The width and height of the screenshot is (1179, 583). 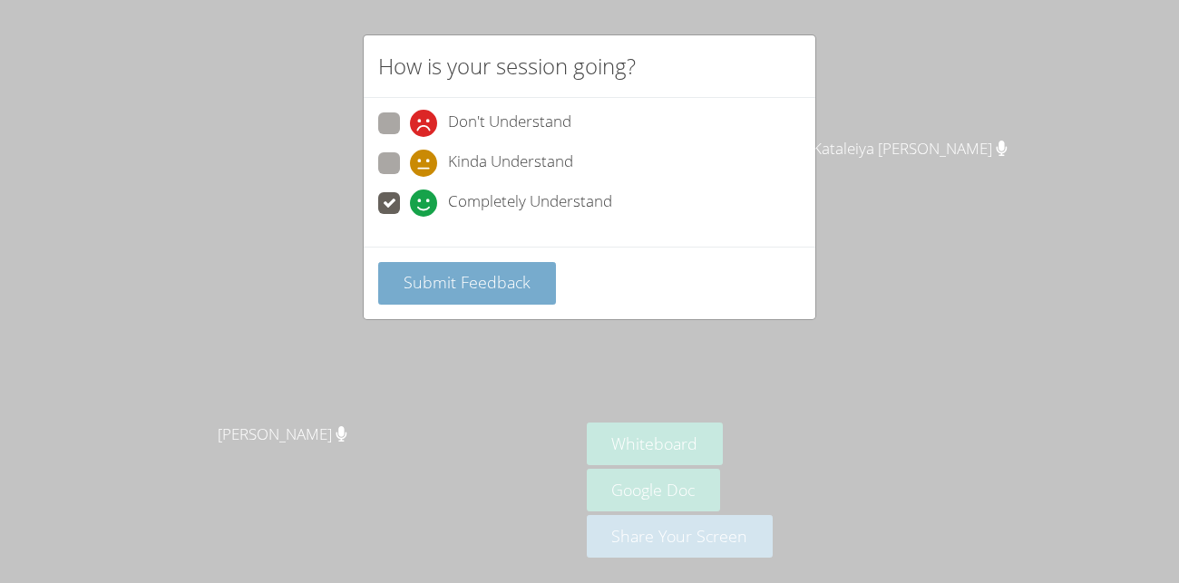 I want to click on span: Don't Understand, so click(x=510, y=123).